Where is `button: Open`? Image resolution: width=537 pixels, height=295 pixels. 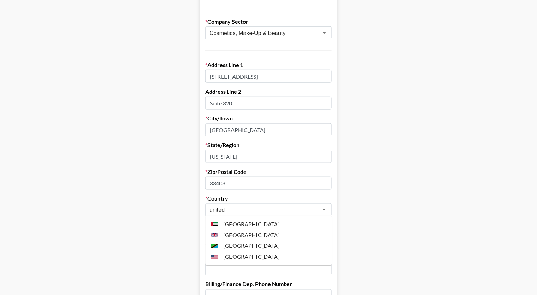
button: Open is located at coordinates (324, 33).